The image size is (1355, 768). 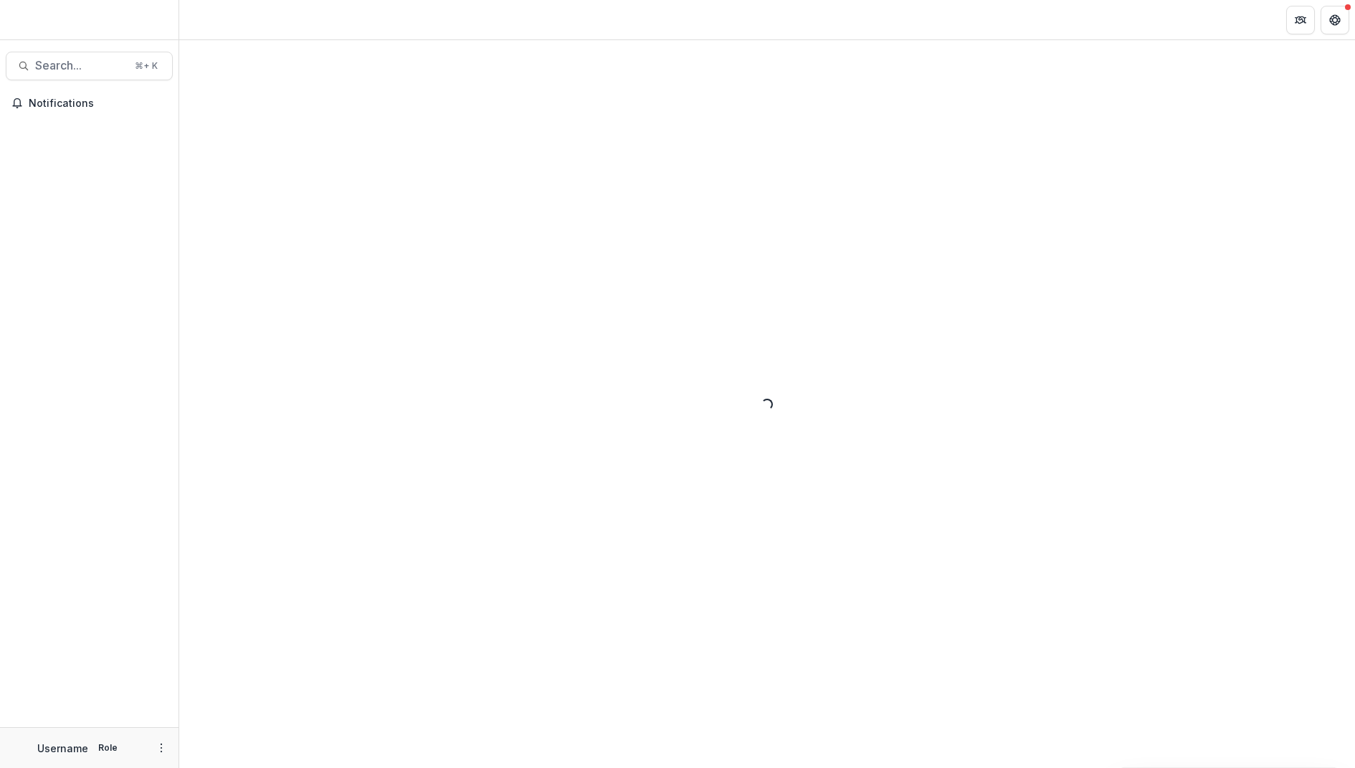 I want to click on button: More, so click(x=161, y=748).